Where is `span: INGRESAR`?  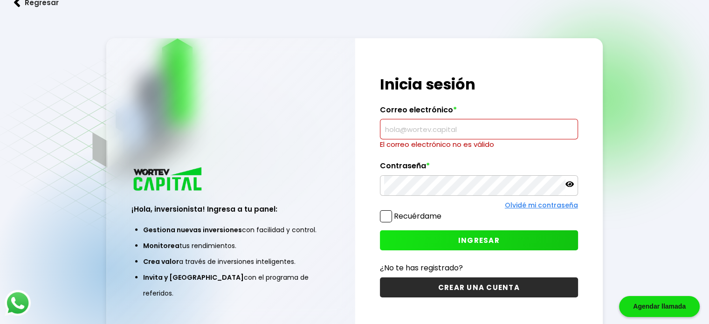
span: INGRESAR is located at coordinates (479, 240).